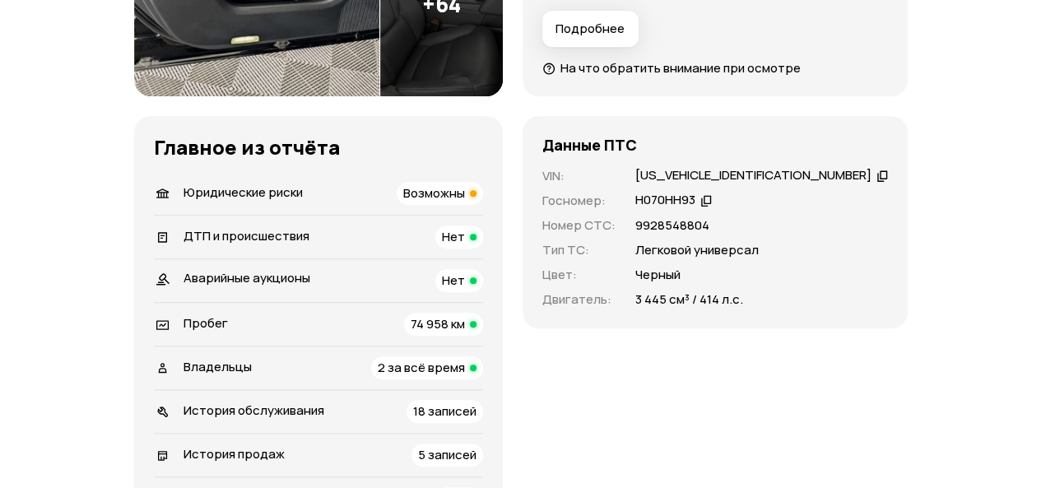 The image size is (1041, 488). I want to click on span: 5 записей, so click(447, 454).